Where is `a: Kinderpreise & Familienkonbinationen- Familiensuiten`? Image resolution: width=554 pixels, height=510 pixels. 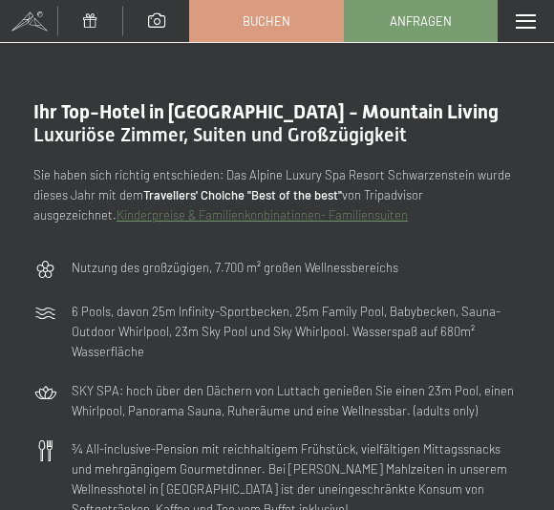
a: Kinderpreise & Familienkonbinationen- Familiensuiten is located at coordinates (262, 215).